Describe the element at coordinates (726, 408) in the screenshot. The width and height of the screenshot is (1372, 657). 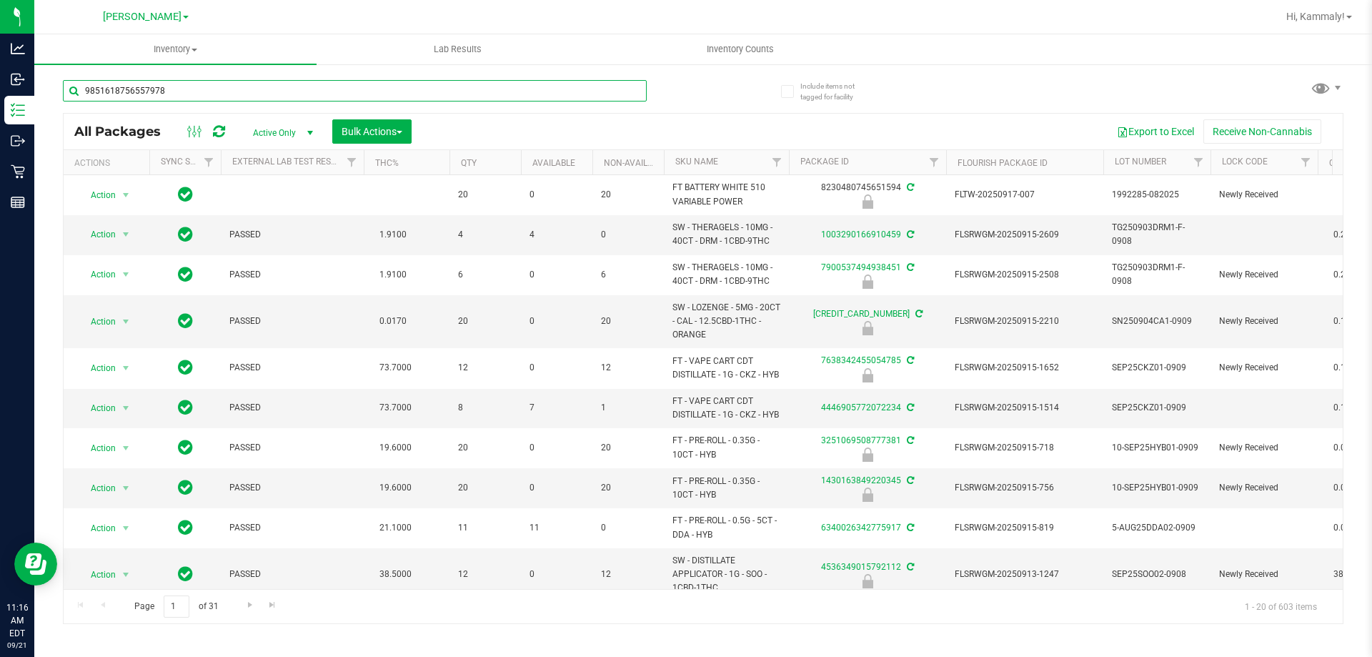
I see `span: FT - VAPE CART CDT DISTILLATE - 1G - CKZ - HYB` at that location.